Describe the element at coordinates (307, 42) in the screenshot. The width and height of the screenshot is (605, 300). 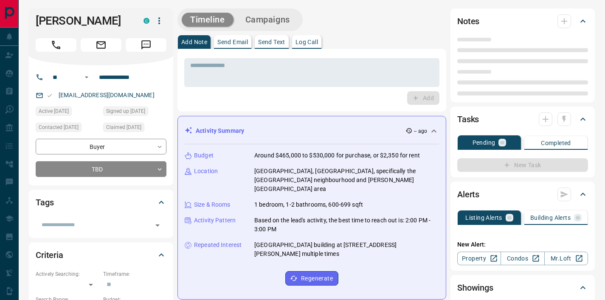
I see `p: Log Call` at that location.